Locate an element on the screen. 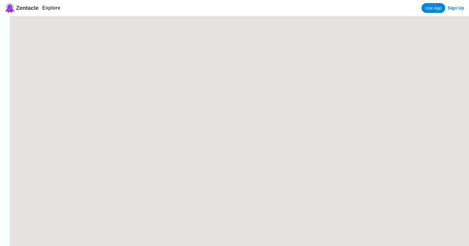 This screenshot has width=469, height=246. img: Zentacle logo is located at coordinates (10, 8).